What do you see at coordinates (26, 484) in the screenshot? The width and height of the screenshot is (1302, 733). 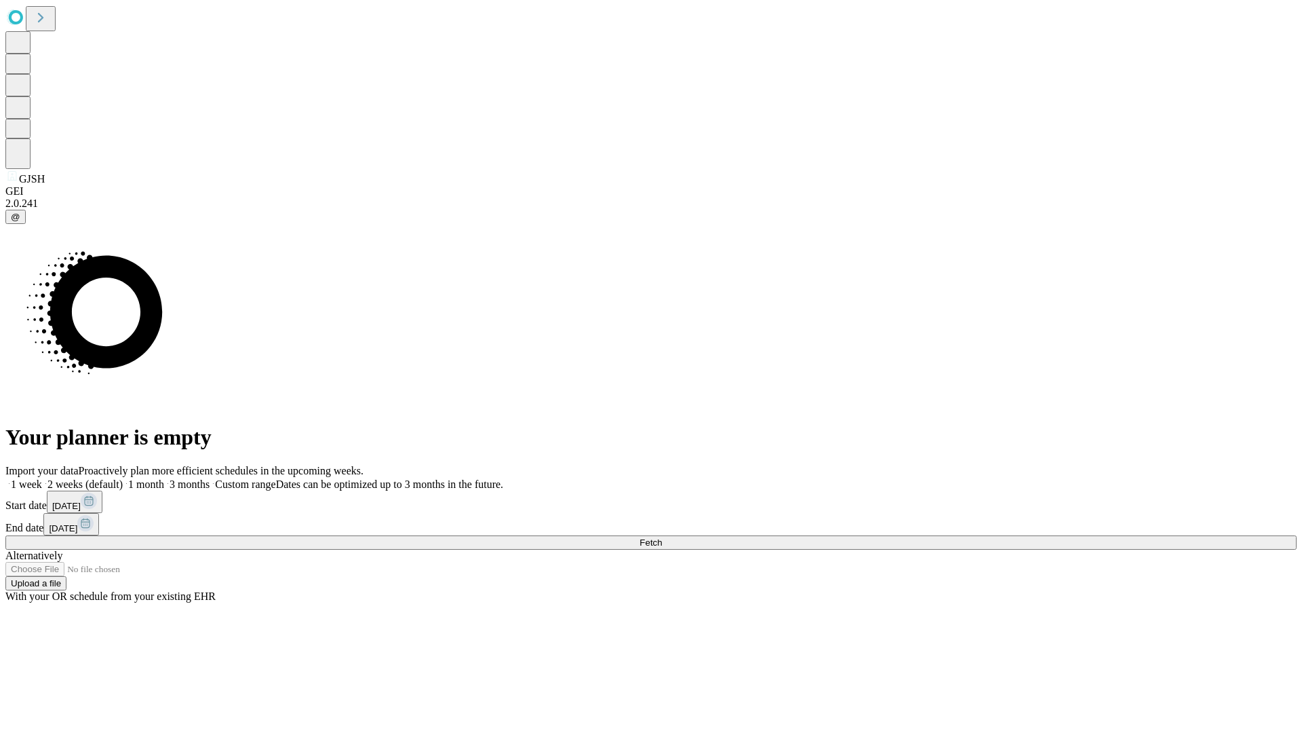 I see `span: 1 week` at bounding box center [26, 484].